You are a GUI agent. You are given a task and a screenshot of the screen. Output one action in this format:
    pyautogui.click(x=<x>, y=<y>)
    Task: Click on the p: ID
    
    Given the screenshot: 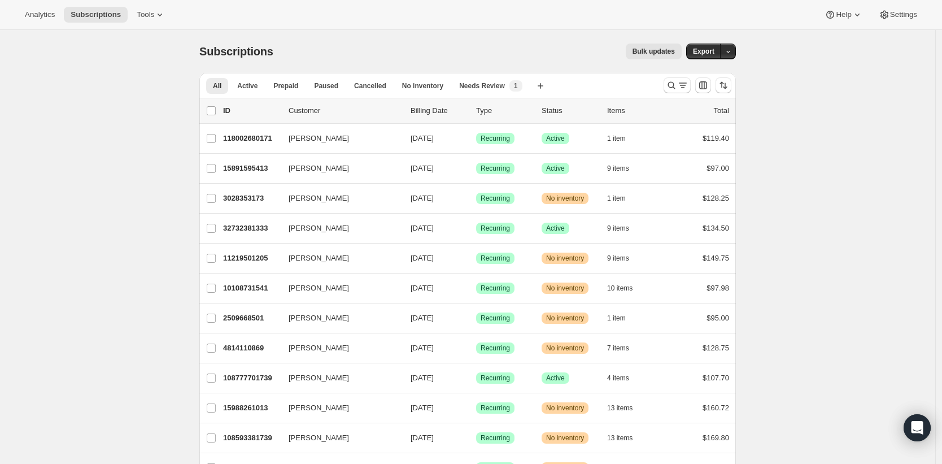 What is the action you would take?
    pyautogui.click(x=251, y=111)
    